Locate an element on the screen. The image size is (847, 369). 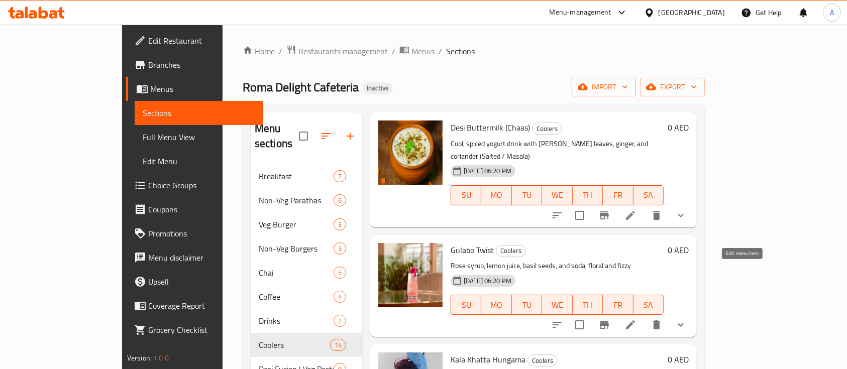
span: Upsell is located at coordinates (202, 282).